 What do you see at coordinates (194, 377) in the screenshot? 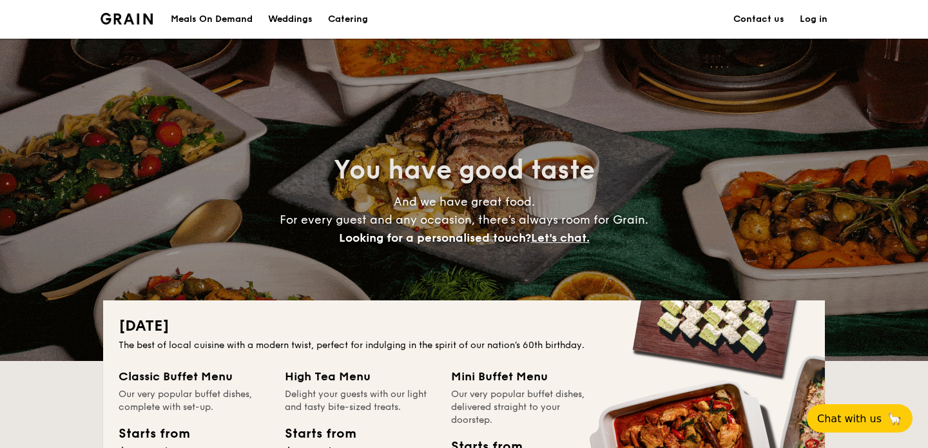
I see `div: Classic Buffet Menu` at bounding box center [194, 377].